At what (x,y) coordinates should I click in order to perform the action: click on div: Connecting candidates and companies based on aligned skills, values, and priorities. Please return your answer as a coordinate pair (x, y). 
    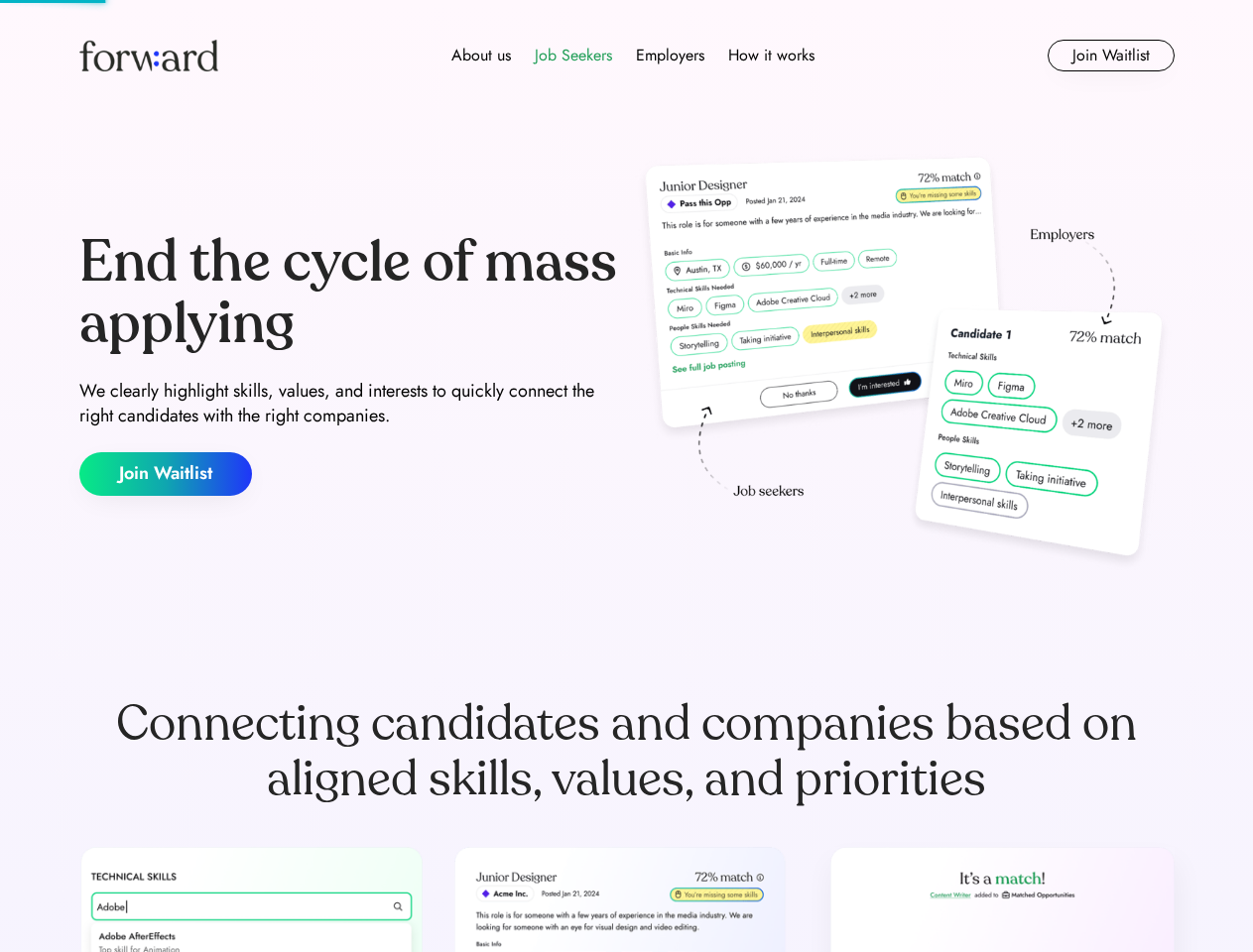
    Looking at the image, I should click on (627, 752).